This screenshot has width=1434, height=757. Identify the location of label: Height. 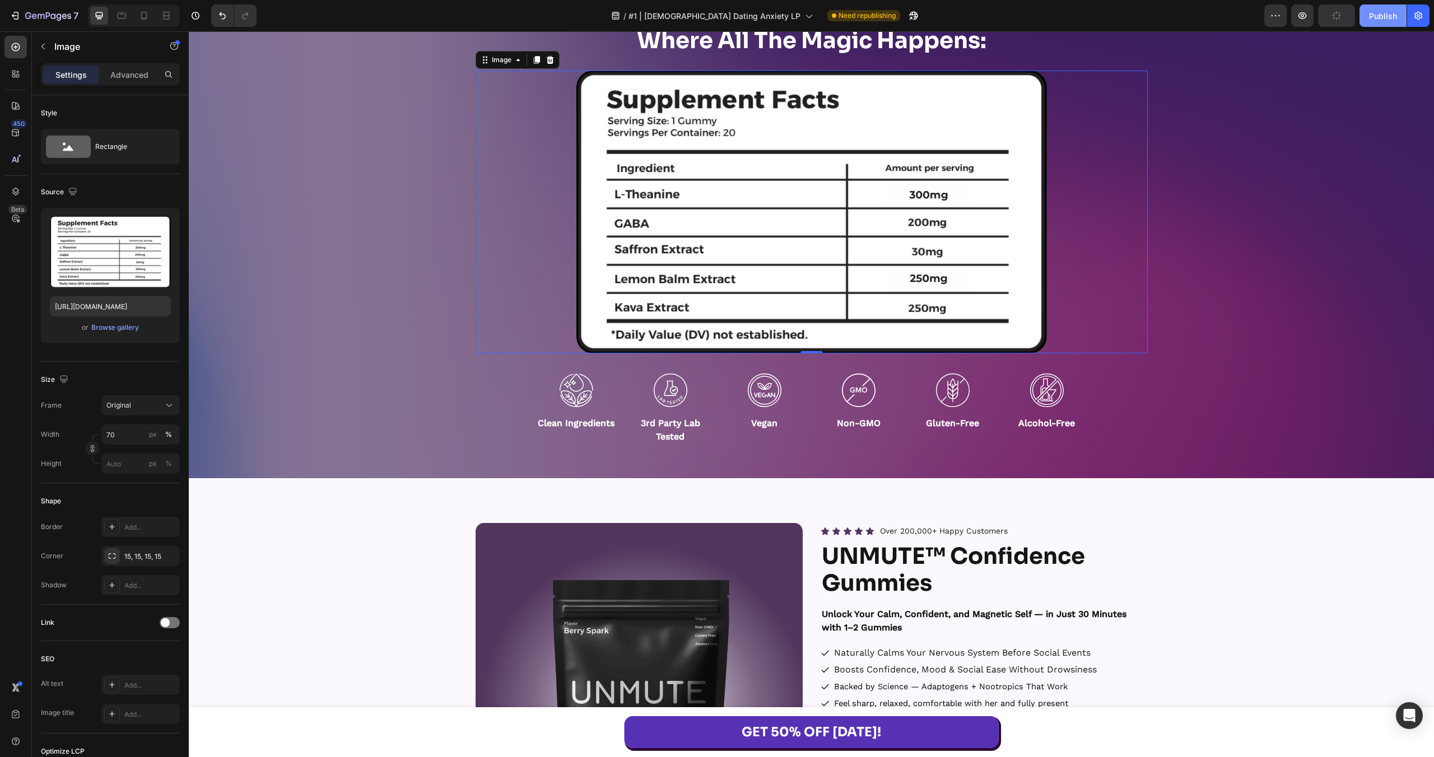
(51, 464).